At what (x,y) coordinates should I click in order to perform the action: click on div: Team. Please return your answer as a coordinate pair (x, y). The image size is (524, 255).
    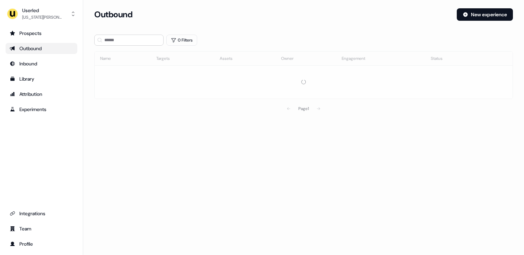
    Looking at the image, I should click on (41, 229).